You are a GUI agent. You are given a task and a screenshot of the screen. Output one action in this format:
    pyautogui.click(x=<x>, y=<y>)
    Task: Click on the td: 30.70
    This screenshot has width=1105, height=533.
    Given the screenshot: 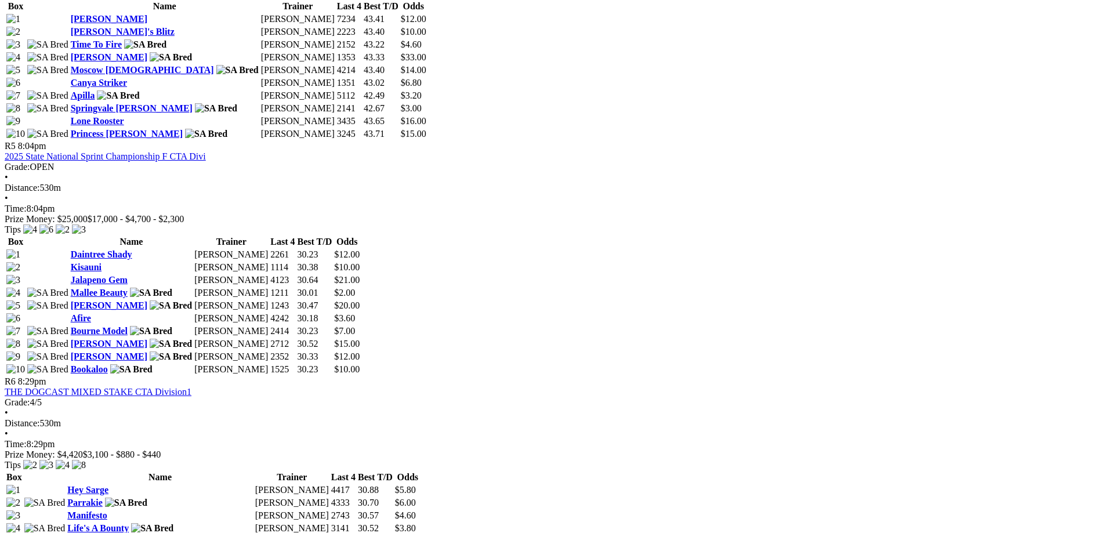 What is the action you would take?
    pyautogui.click(x=375, y=503)
    